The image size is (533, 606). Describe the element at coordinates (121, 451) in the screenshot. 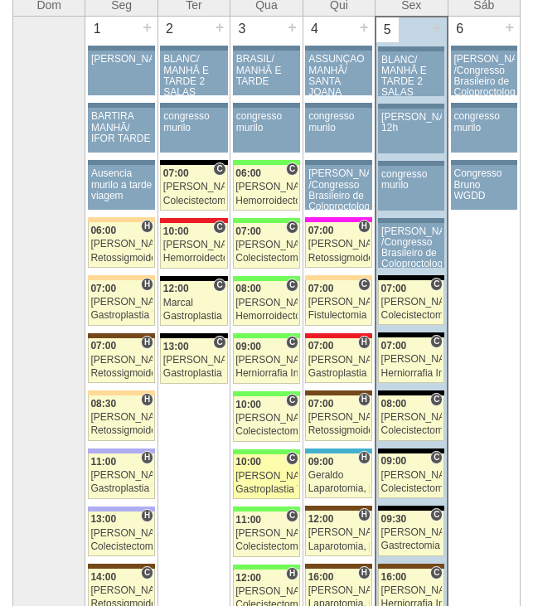

I see `div: Key: Christóvão da Gama` at that location.